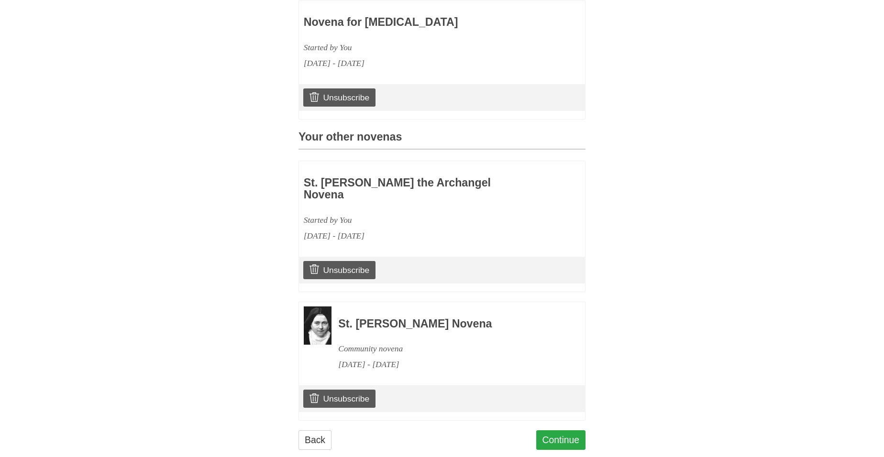 This screenshot has width=884, height=457. I want to click on h3: Your other novenas, so click(442, 140).